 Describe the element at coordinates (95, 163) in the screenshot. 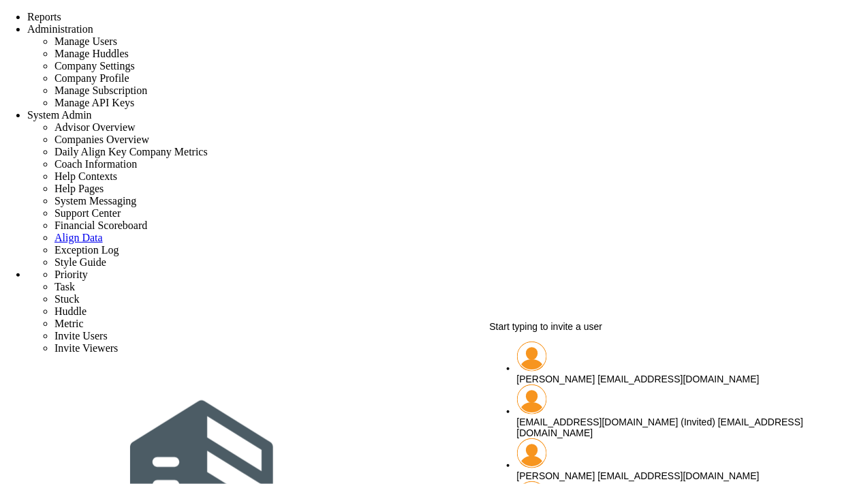

I see `span: Coach Information` at that location.